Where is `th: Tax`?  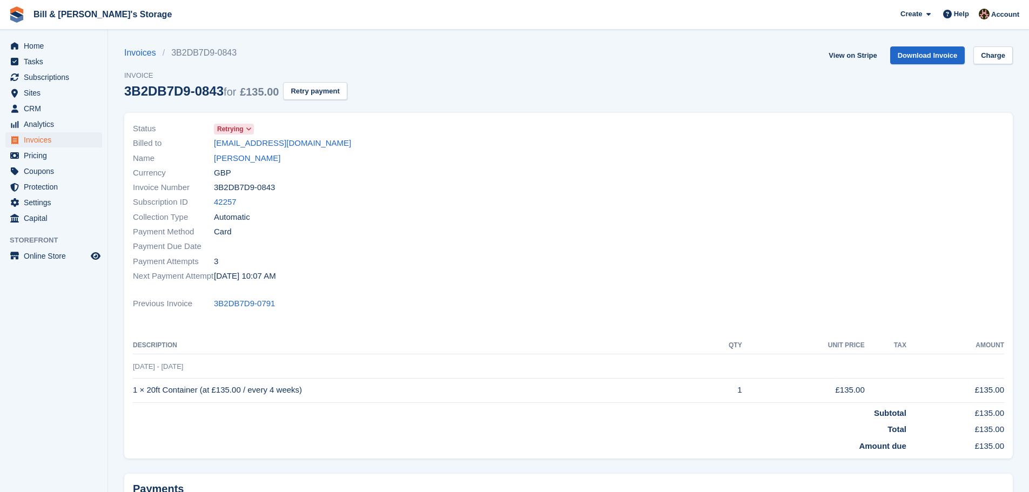 th: Tax is located at coordinates (885, 346).